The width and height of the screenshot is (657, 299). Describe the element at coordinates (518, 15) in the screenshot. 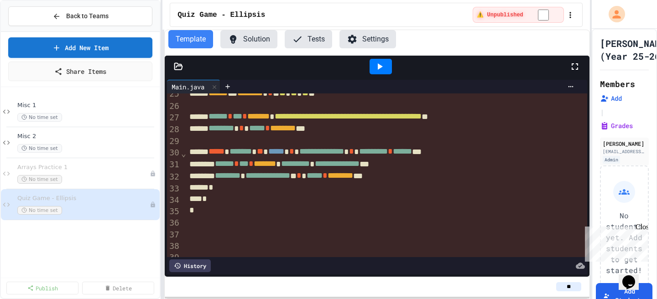

I see `div: ⚠️ Students cannot see this content! Click the toggle to publish it and make it visible to your c...` at that location.